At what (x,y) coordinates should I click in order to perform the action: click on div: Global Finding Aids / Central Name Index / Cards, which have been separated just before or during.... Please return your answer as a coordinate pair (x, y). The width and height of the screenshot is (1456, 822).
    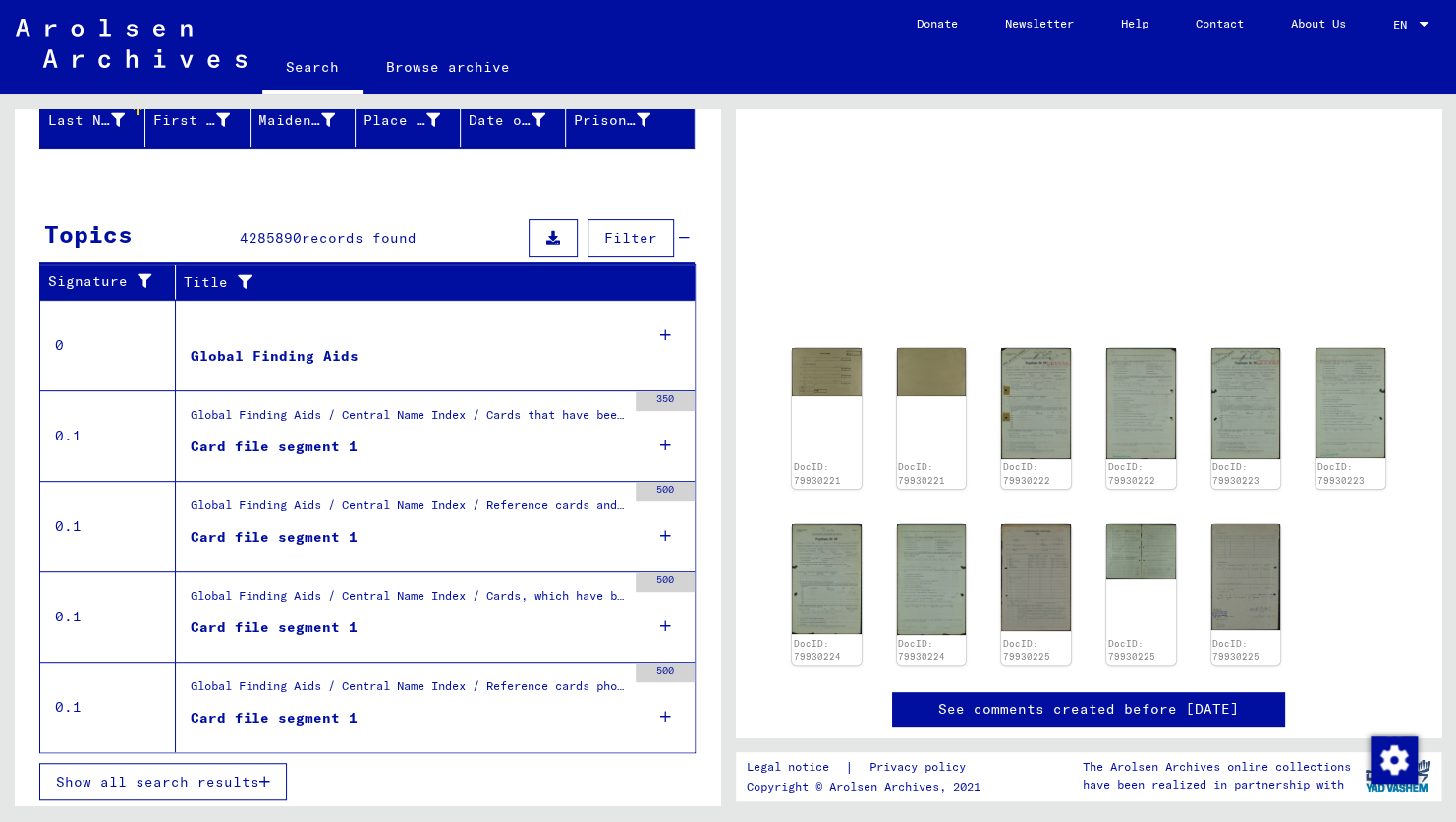
    Looking at the image, I should click on (408, 600).